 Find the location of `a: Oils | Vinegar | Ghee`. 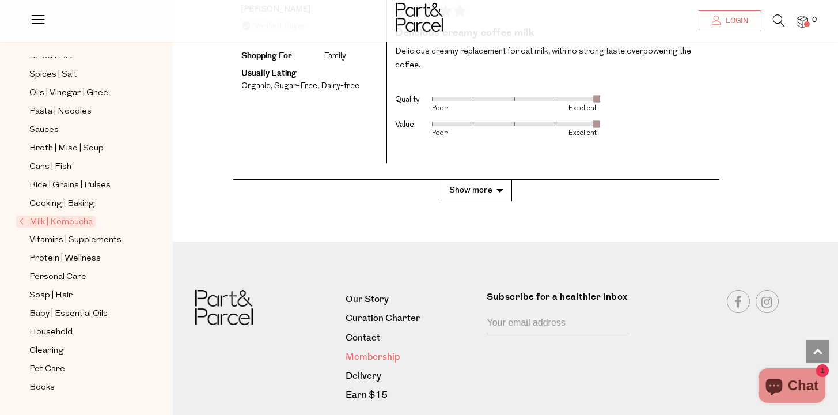

a: Oils | Vinegar | Ghee is located at coordinates (82, 93).